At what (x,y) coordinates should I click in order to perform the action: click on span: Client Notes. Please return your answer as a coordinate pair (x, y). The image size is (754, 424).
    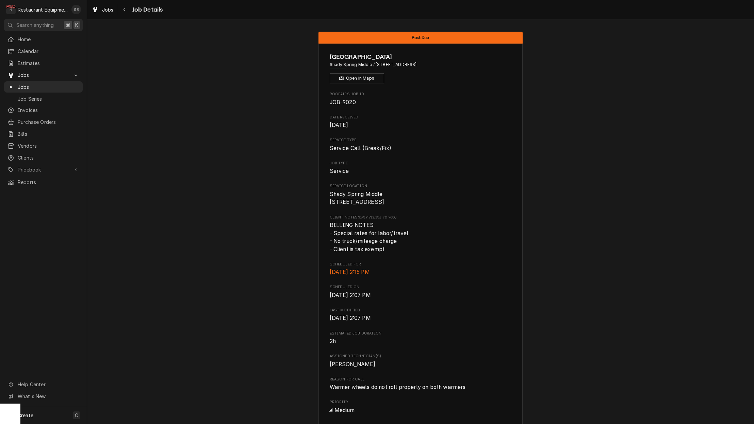
    Looking at the image, I should click on (421, 217).